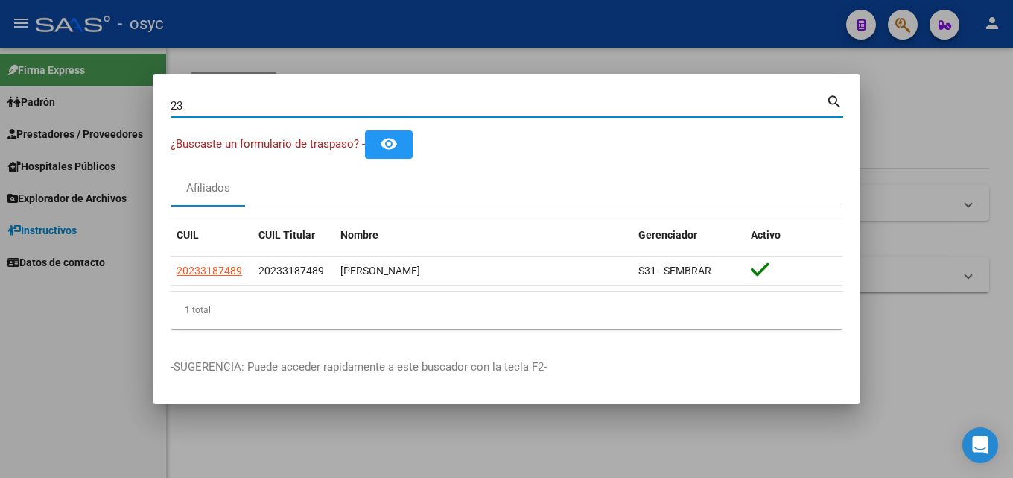  I want to click on datatable-header-cell: CUIL, so click(212, 235).